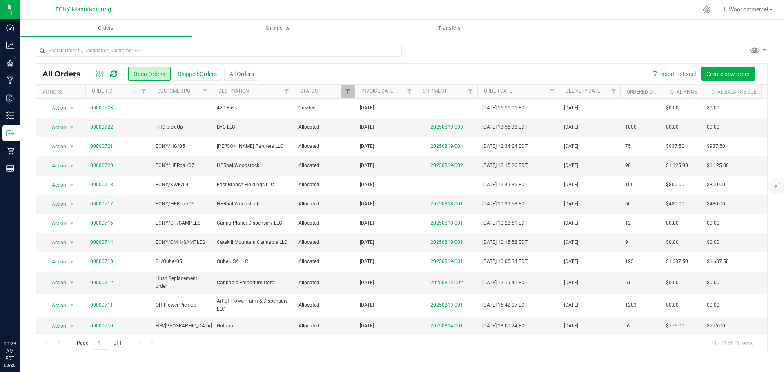  I want to click on input: Search Order ID, Destination, Customer PO..., so click(219, 51).